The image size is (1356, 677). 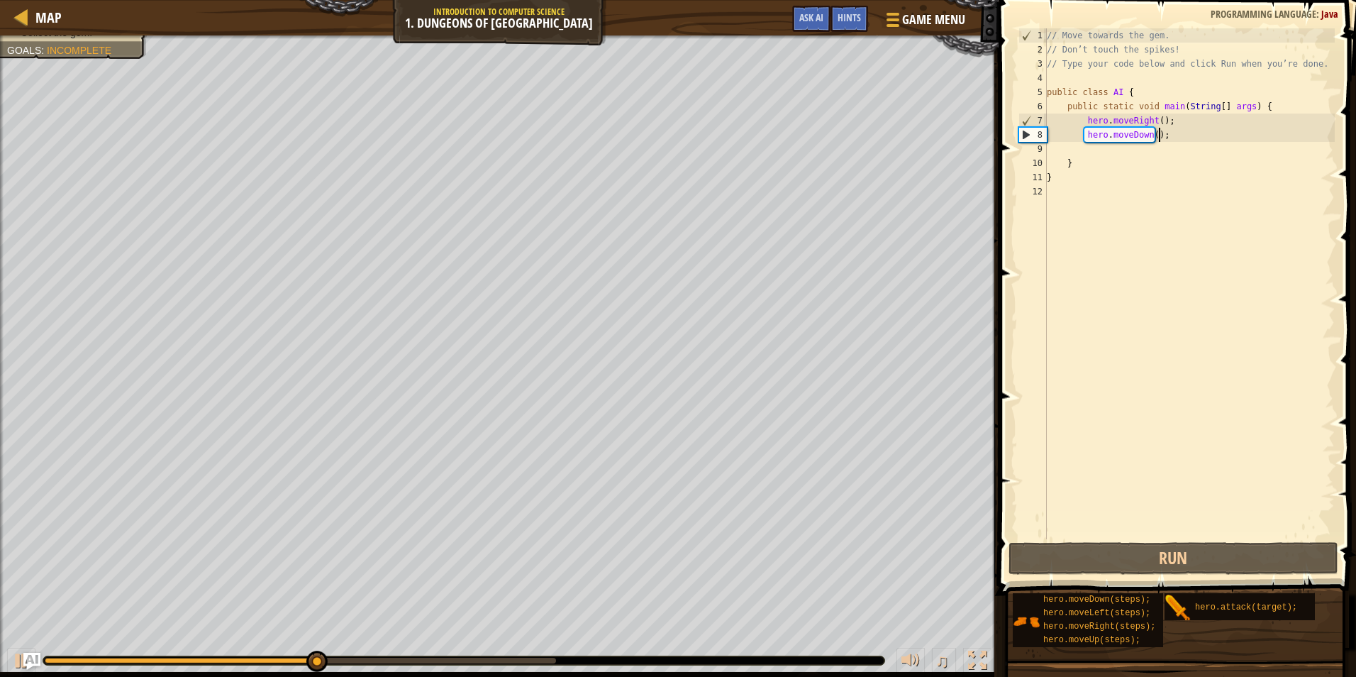 I want to click on div: 5, so click(x=1033, y=92).